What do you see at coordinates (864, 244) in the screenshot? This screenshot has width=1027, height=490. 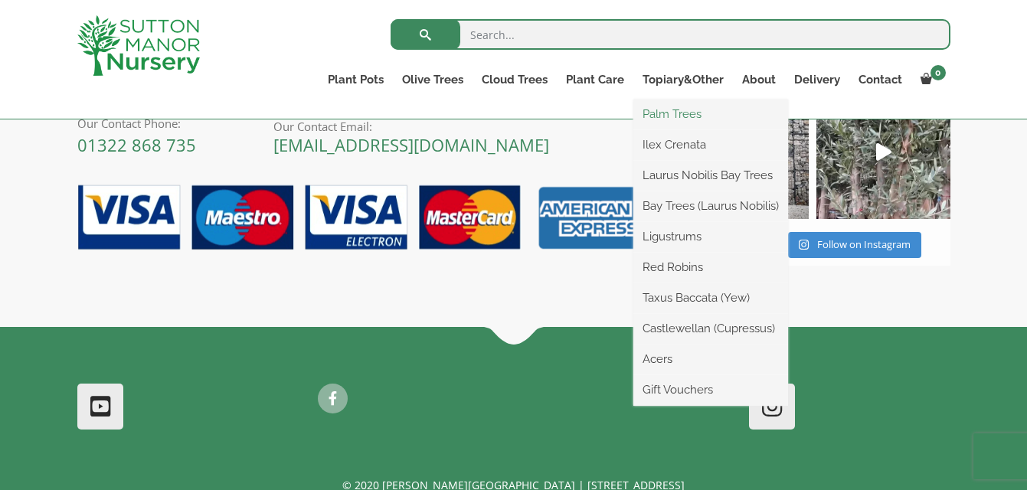 I see `span: Follow on Instagram` at bounding box center [864, 244].